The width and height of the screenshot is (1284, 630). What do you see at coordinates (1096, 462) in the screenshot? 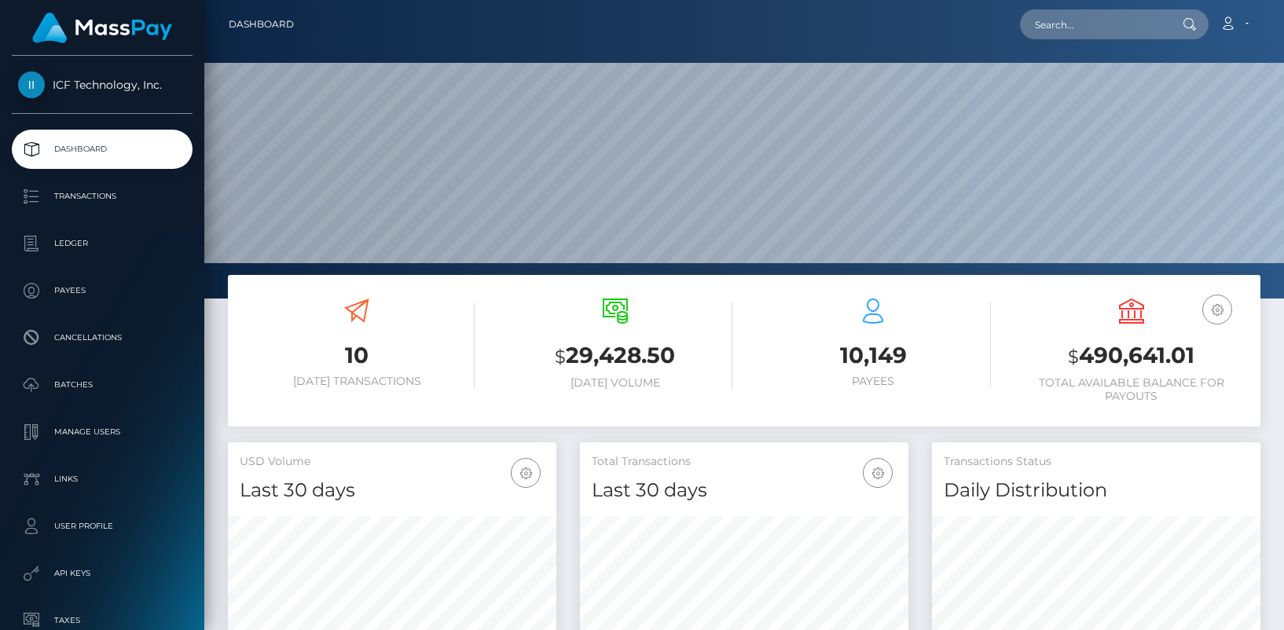
I see `h5: Transactions Status` at bounding box center [1096, 462].